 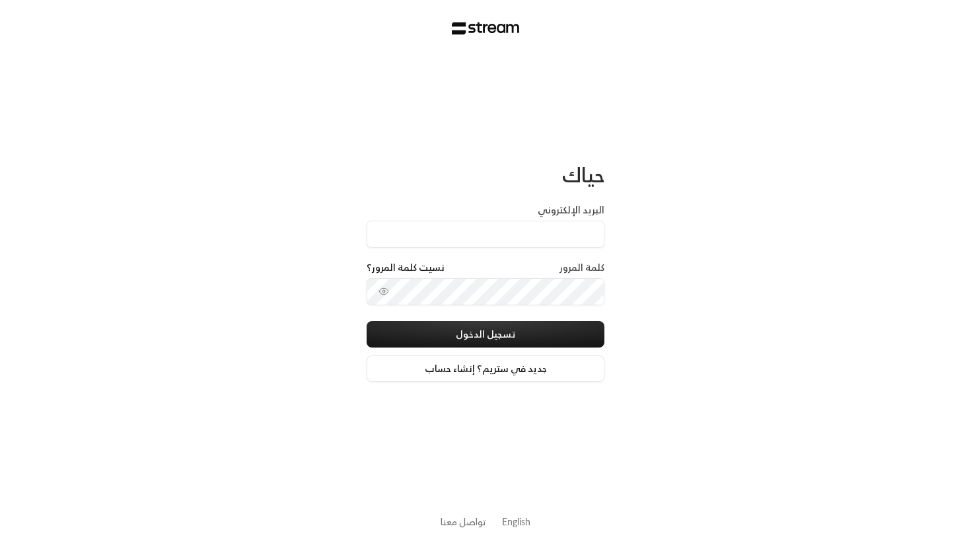 What do you see at coordinates (571, 210) in the screenshot?
I see `label: البريد الإلكتروني` at bounding box center [571, 210].